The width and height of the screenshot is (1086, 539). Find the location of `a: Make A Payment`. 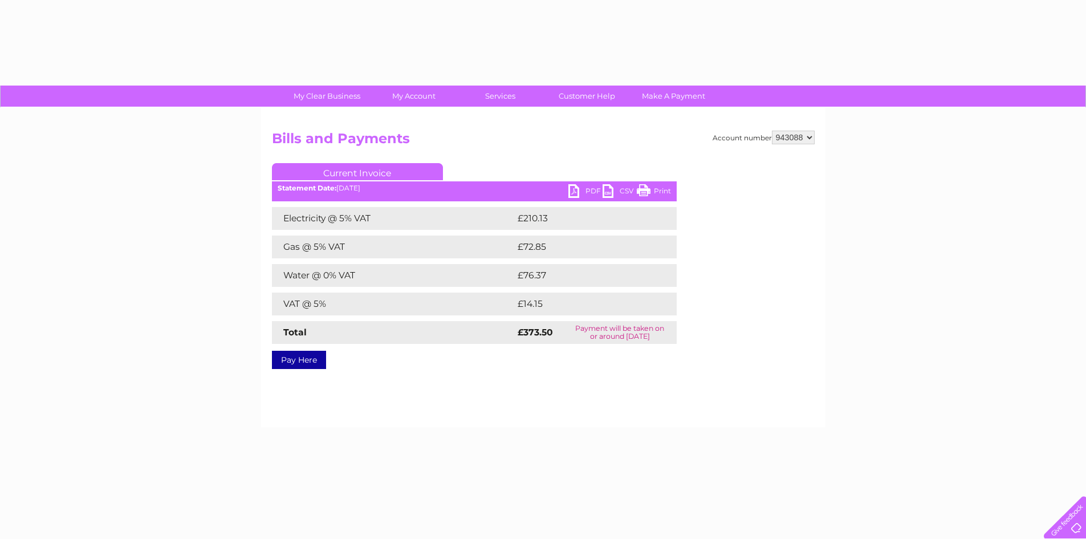

a: Make A Payment is located at coordinates (673, 96).